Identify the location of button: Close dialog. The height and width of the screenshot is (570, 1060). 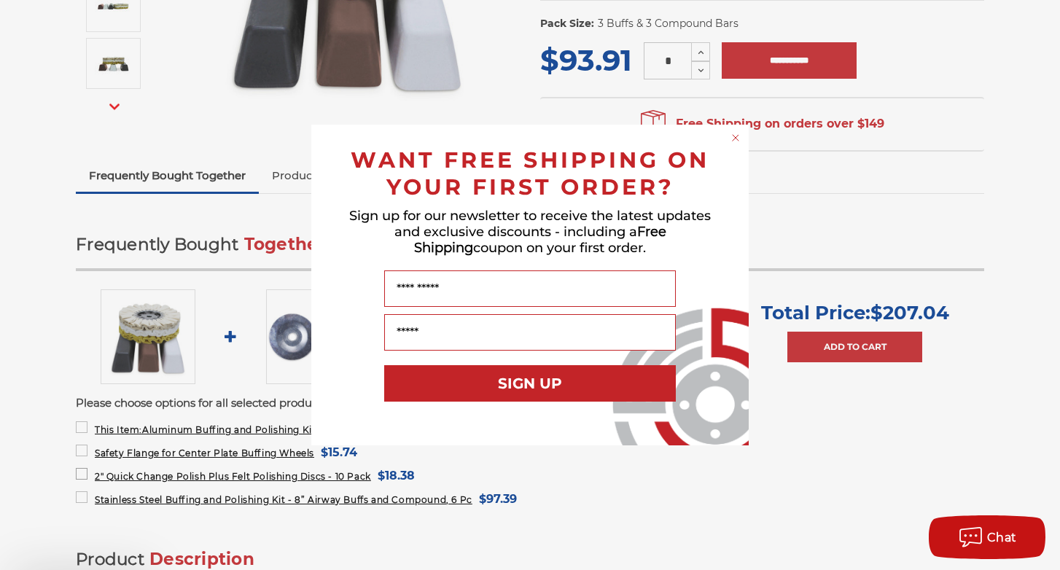
(735, 138).